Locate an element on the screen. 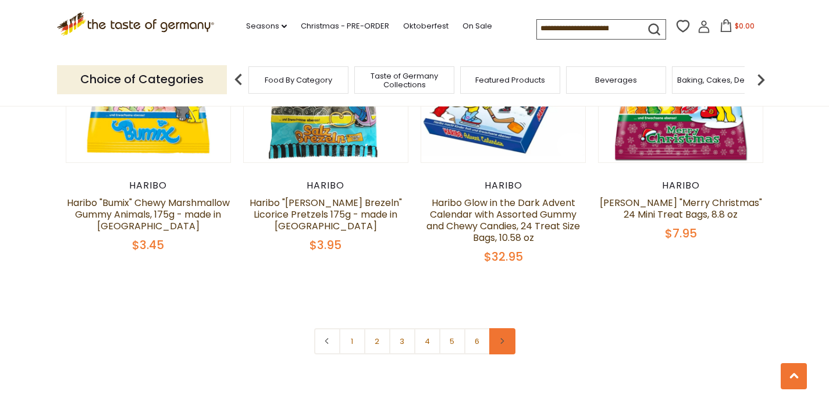 This screenshot has height=405, width=829. a: Baking, Cakes, Desserts is located at coordinates (722, 80).